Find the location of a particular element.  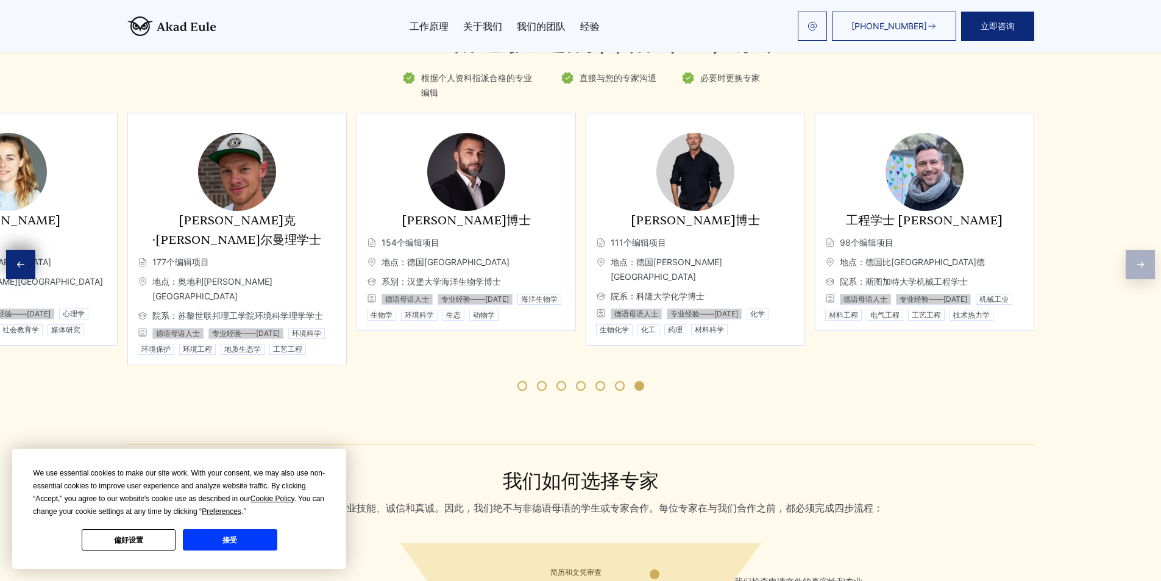

font: 经验 is located at coordinates (590, 26).